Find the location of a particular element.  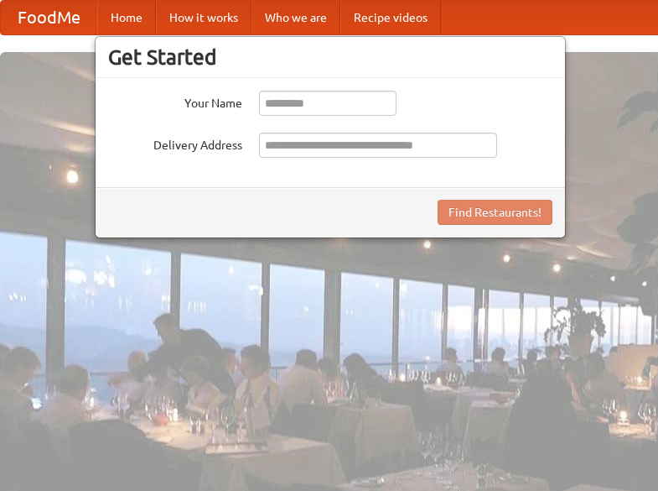

a: Who we are is located at coordinates (296, 18).